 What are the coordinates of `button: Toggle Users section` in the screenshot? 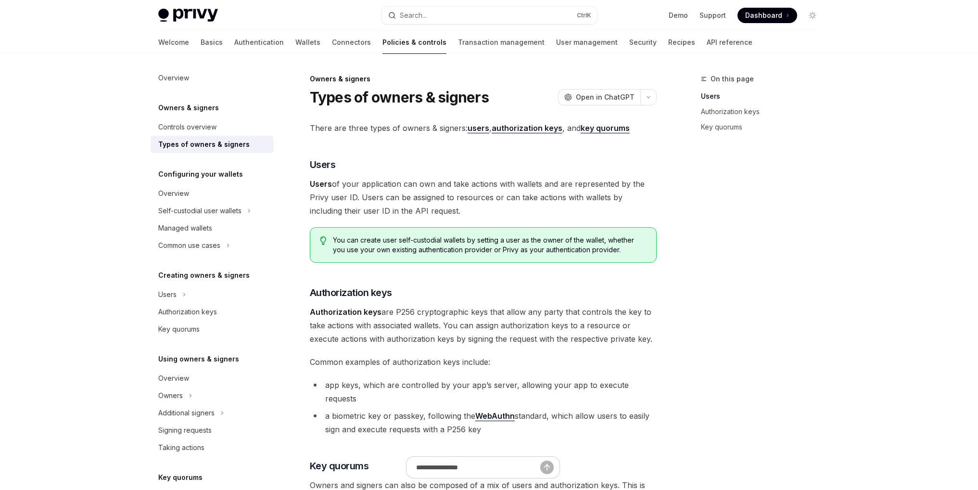 It's located at (212, 294).